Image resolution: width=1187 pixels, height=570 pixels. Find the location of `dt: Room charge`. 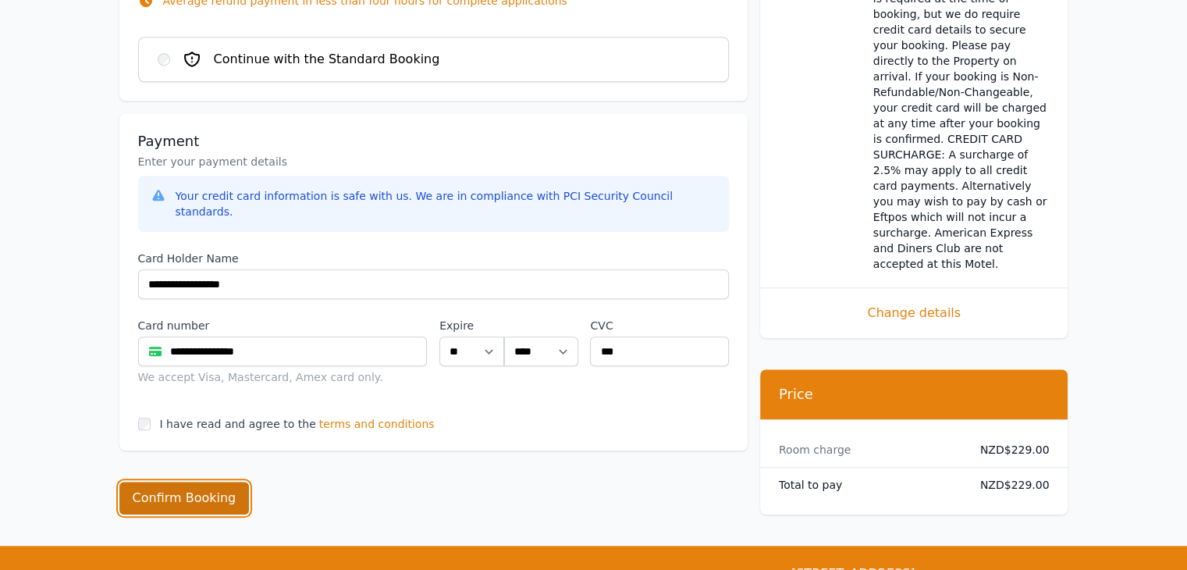

dt: Room charge is located at coordinates (867, 450).